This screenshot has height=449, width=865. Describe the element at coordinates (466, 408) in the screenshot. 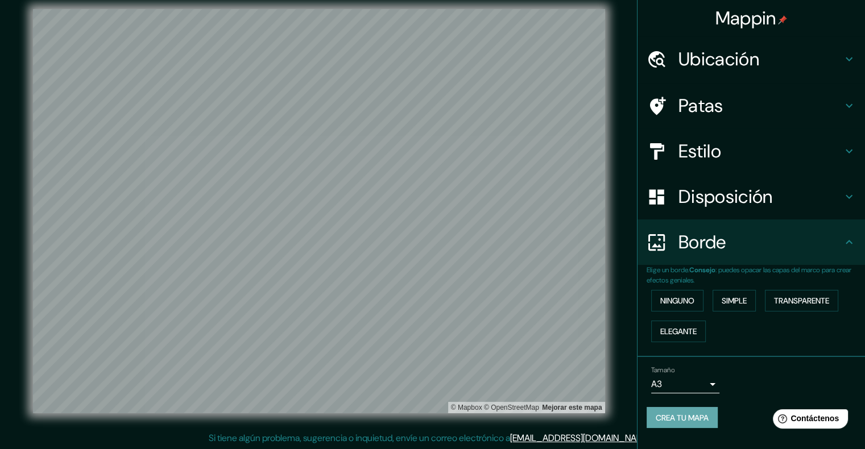

I see `font: © Mapbox` at that location.